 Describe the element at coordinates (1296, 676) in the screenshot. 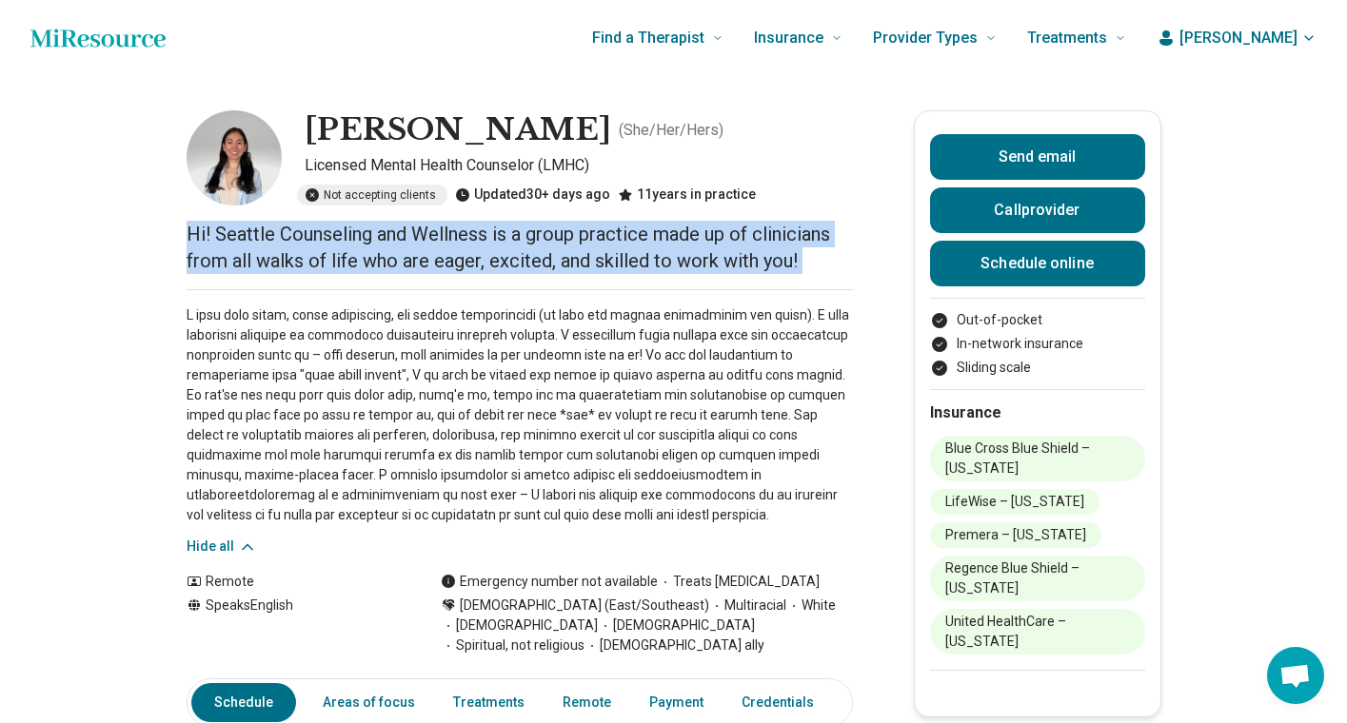

I see `div: Open chat` at that location.